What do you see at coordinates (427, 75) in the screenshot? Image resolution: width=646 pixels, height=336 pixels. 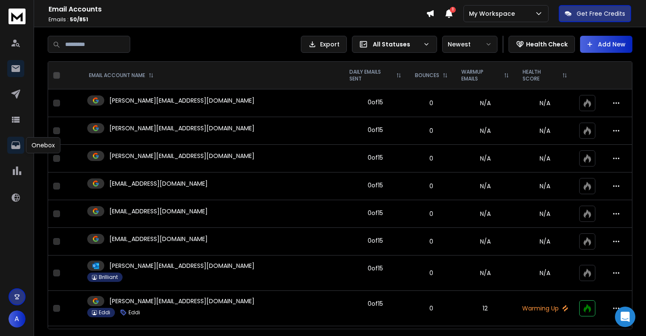 I see `p: BOUNCES` at bounding box center [427, 75].